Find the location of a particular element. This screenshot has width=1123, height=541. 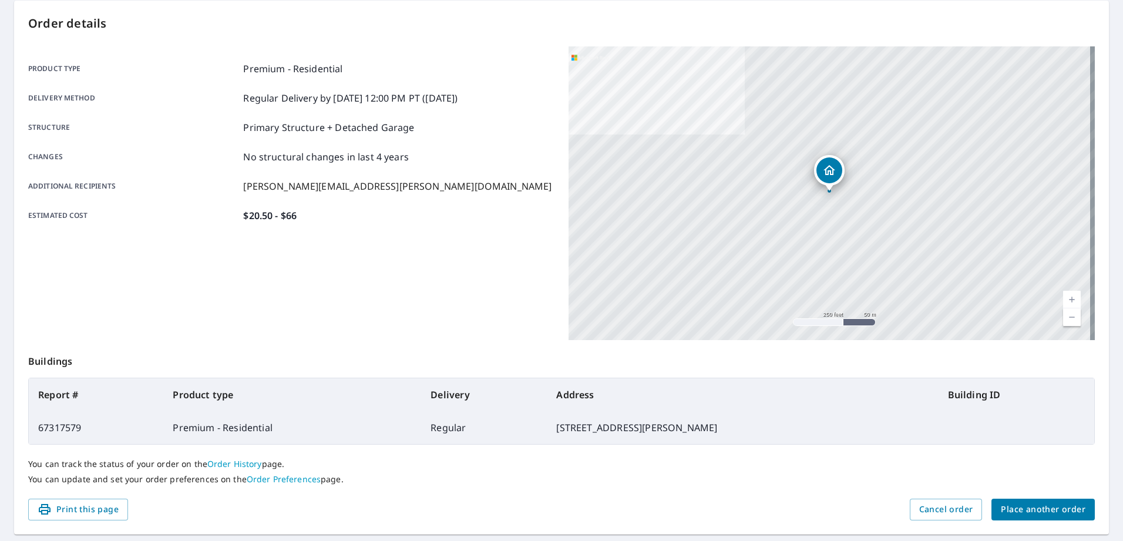

td: Regular is located at coordinates (484, 428).